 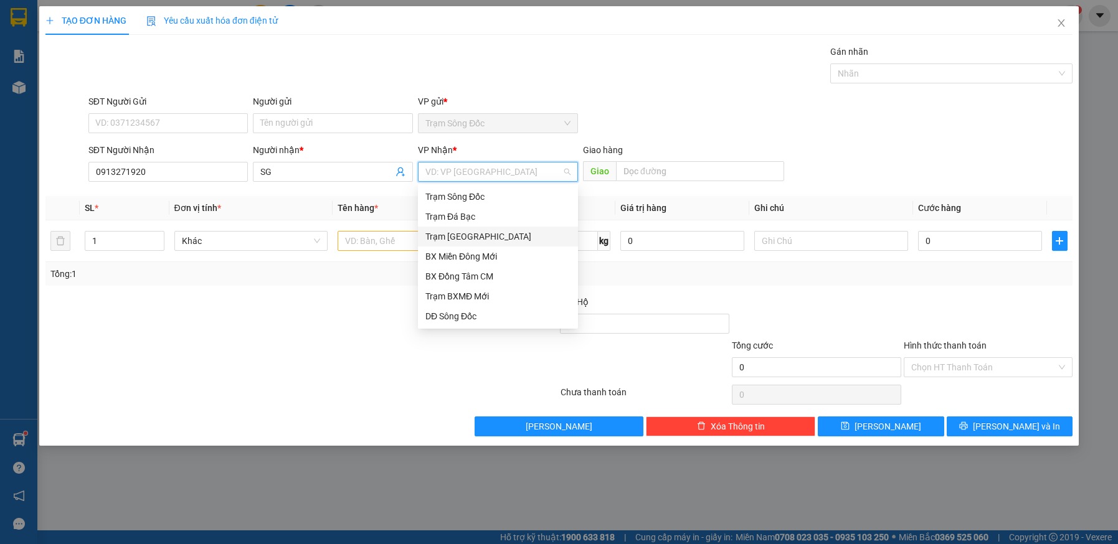 I want to click on div: BX Đồng Tâm CM, so click(x=498, y=276).